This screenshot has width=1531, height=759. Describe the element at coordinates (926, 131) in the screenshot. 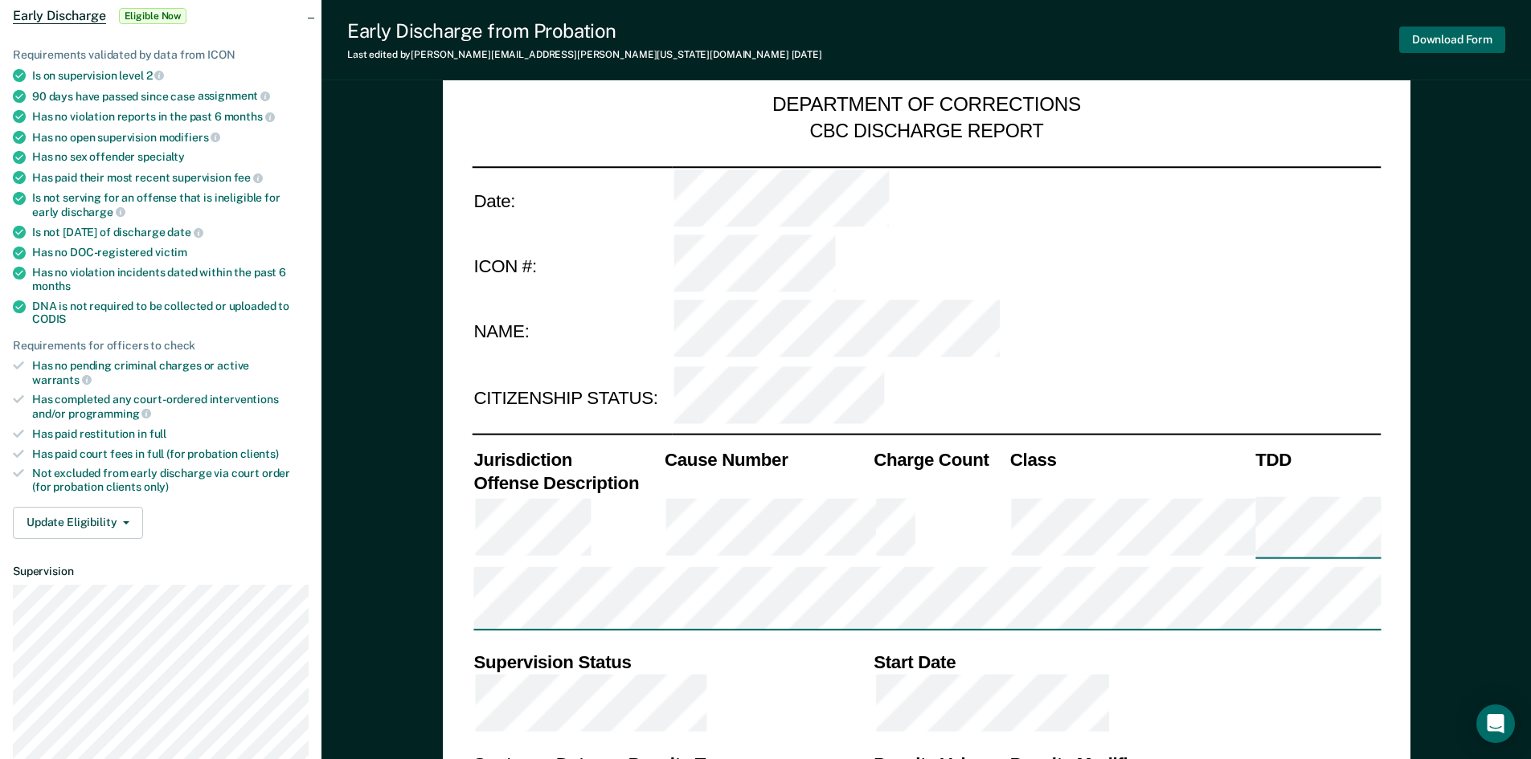

I see `div: CBC DISCHARGE REPORT` at that location.